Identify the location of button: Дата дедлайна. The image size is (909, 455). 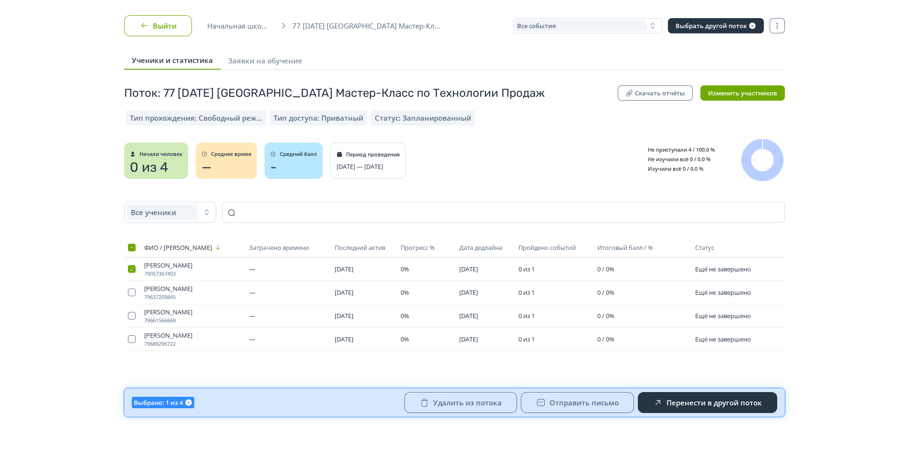
(482, 248).